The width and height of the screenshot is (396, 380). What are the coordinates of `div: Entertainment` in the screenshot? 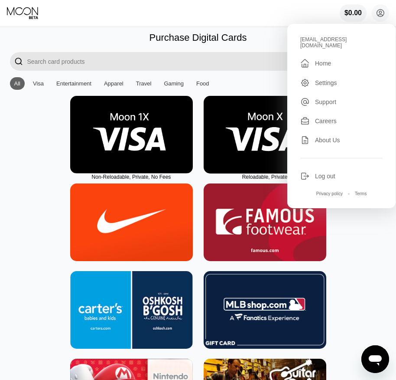 It's located at (74, 83).